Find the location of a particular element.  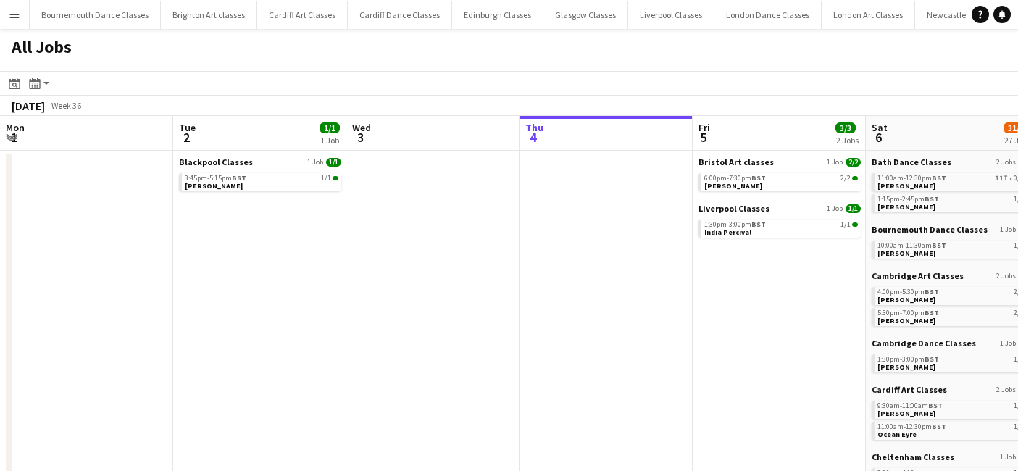

span: 1:15pm-2:45pm is located at coordinates (908, 199).